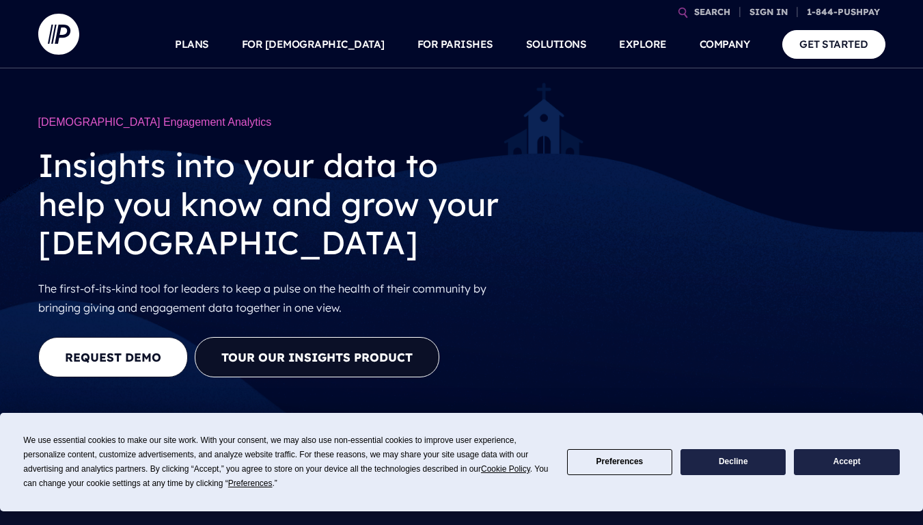 The image size is (923, 525). I want to click on a: PLANS, so click(192, 44).